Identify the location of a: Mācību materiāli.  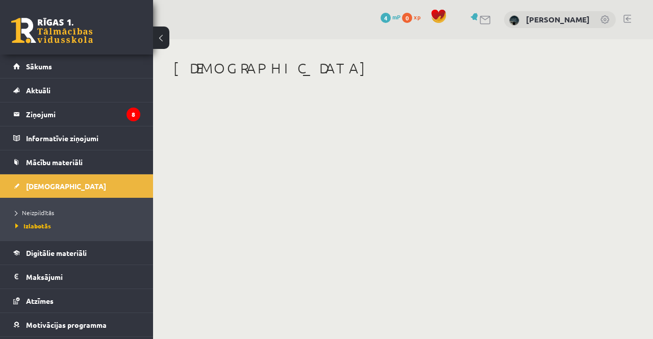
(77, 162).